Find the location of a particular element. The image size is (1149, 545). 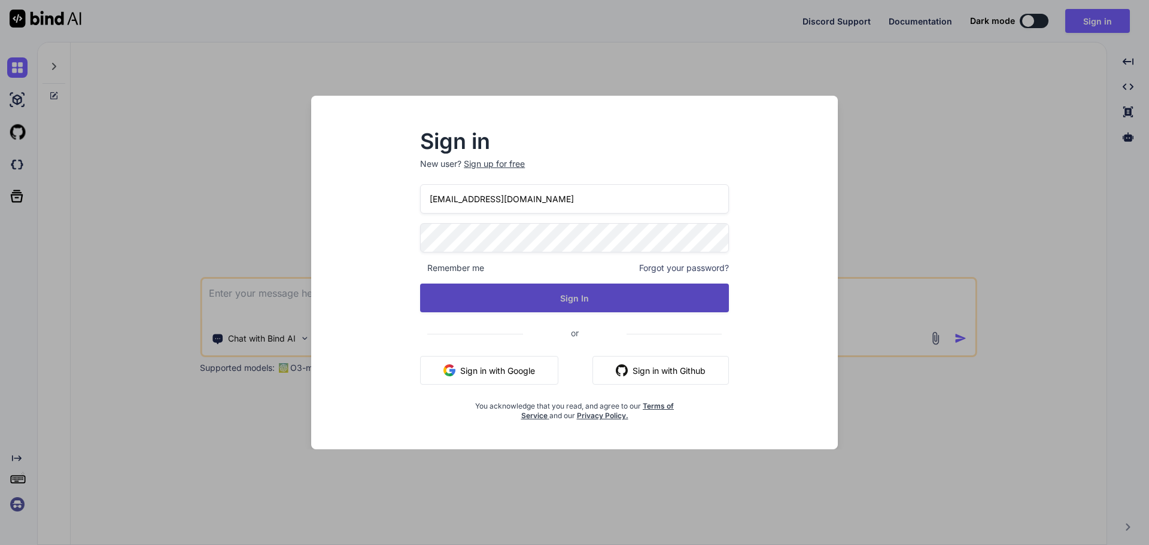

img: github is located at coordinates (622, 370).